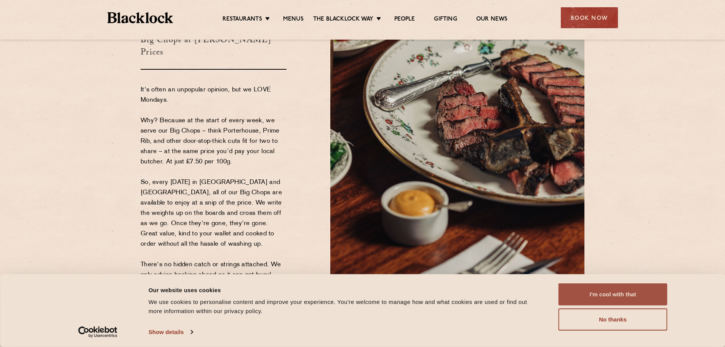  Describe the element at coordinates (343, 20) in the screenshot. I see `a: The Blacklock Way` at that location.